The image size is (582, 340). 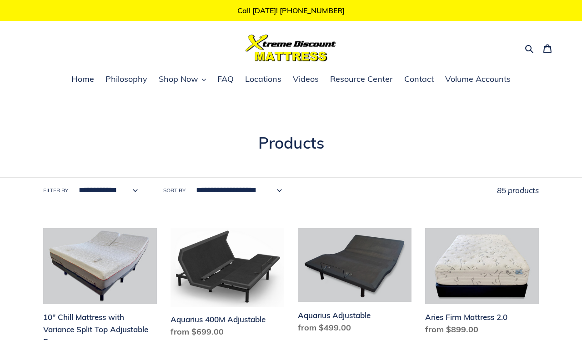 What do you see at coordinates (182, 80) in the screenshot?
I see `button: Shop Now` at bounding box center [182, 80].